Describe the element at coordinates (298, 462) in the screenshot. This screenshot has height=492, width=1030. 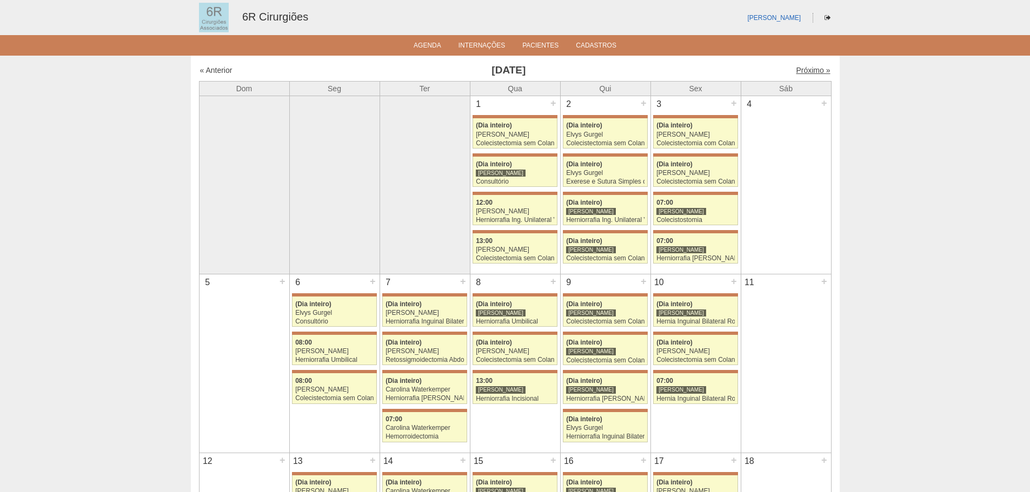
I see `div: 13` at that location.